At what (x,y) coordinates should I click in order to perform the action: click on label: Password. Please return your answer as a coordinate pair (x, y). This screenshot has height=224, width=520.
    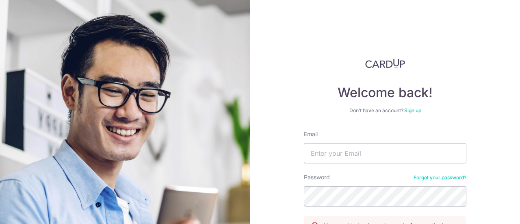
    Looking at the image, I should click on (317, 177).